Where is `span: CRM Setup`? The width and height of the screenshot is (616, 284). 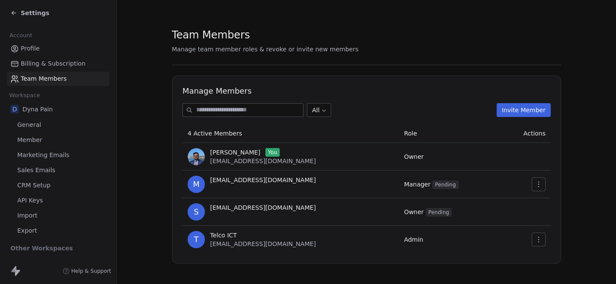
span: CRM Setup is located at coordinates (34, 185).